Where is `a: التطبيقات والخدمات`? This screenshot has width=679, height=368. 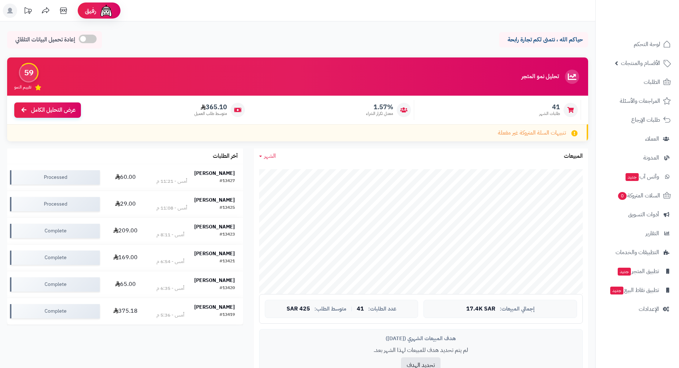 a: التطبيقات والخدمات is located at coordinates (638, 252).